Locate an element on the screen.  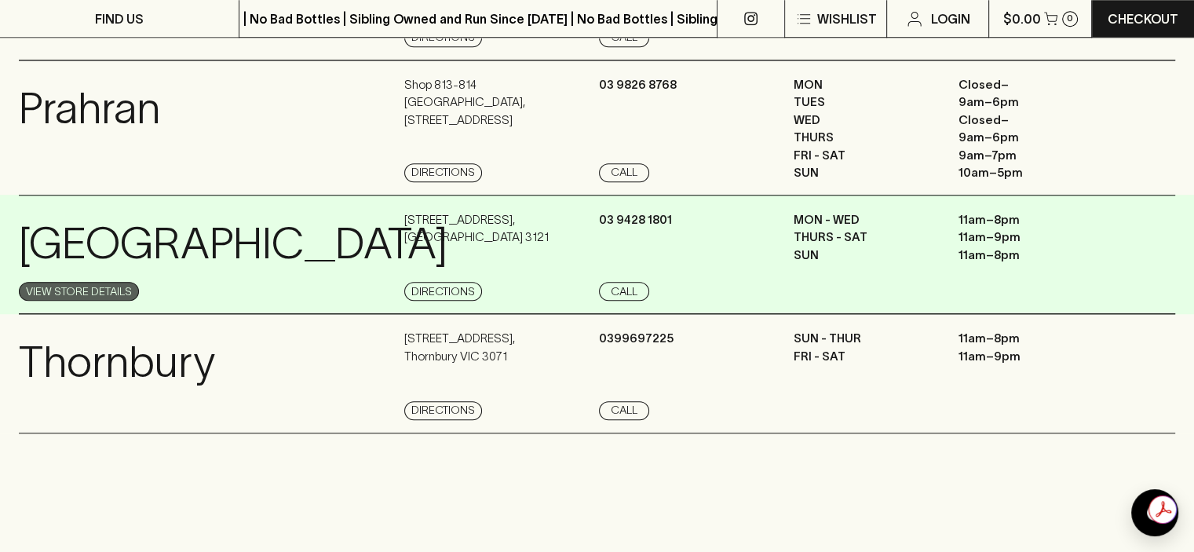
p: THURS - SAT is located at coordinates (864, 237).